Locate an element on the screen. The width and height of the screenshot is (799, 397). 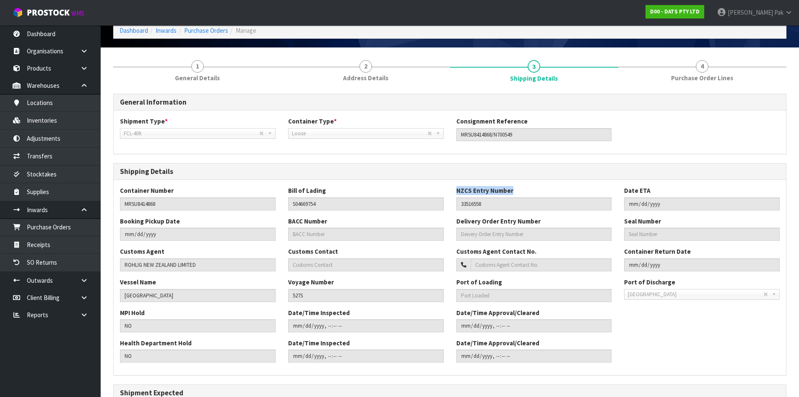
h3: Shipping Details is located at coordinates (450, 171).